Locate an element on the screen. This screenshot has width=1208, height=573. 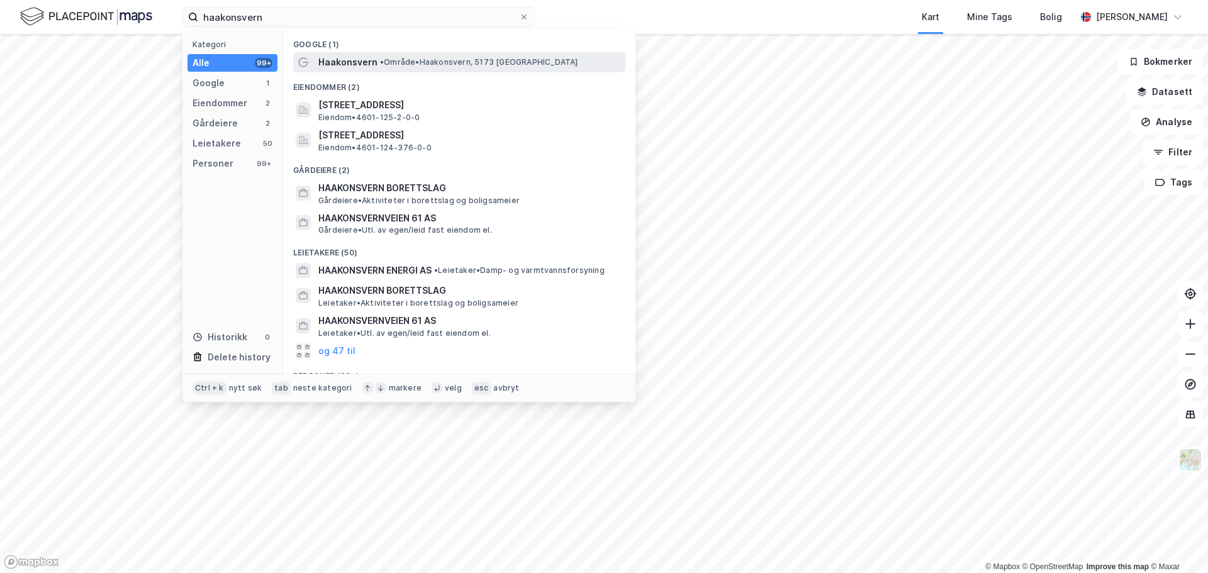
div: markere is located at coordinates (405, 388).